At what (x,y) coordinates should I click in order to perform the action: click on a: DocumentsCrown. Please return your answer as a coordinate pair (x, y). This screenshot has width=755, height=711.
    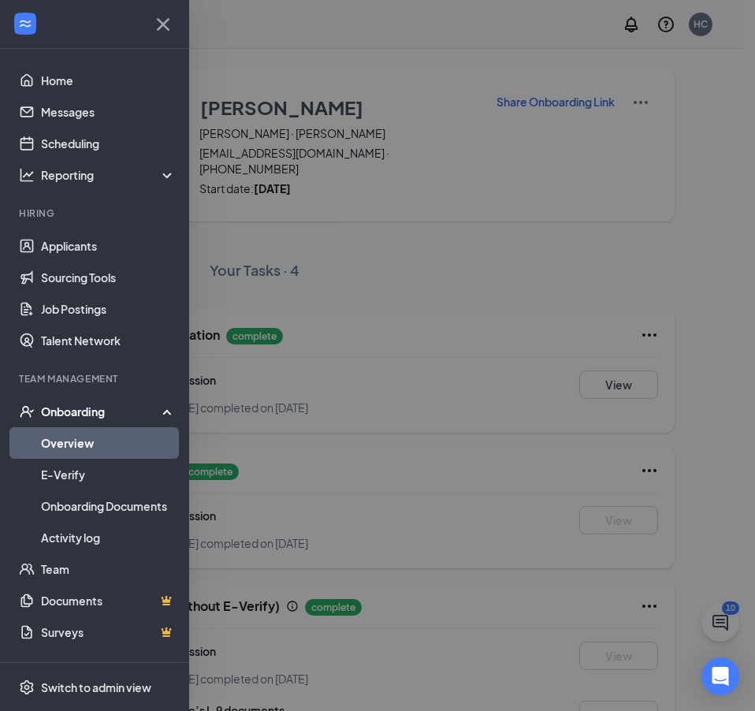
    Looking at the image, I should click on (108, 600).